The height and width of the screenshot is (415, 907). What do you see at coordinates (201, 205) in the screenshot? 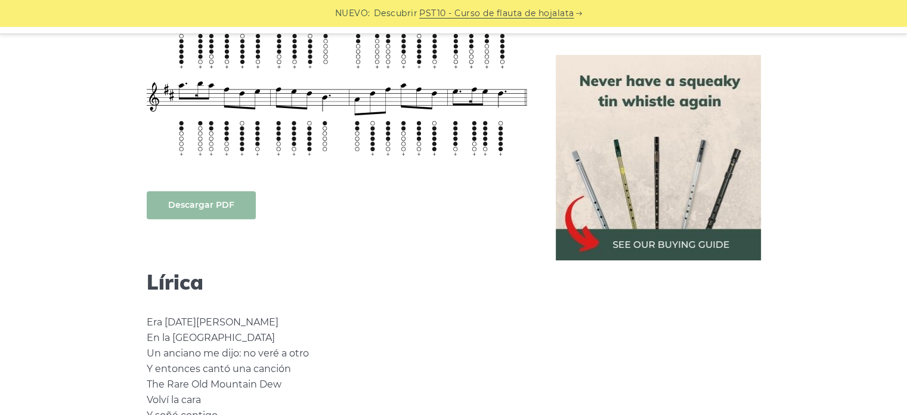
I see `a: Descargar PDF` at bounding box center [201, 205].